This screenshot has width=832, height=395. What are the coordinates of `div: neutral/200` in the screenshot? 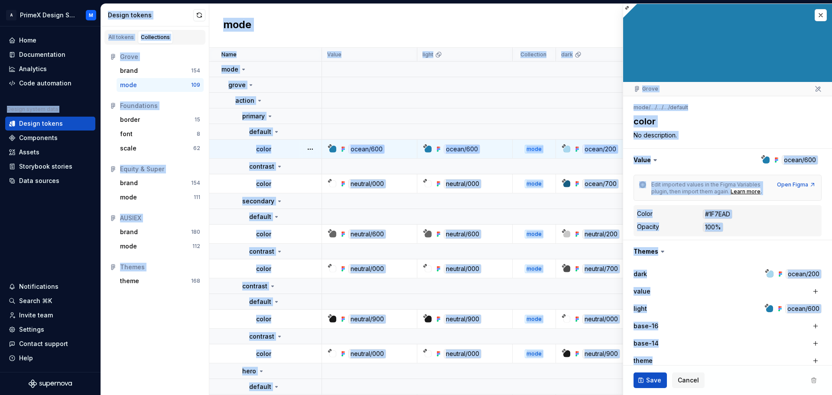 It's located at (601, 234).